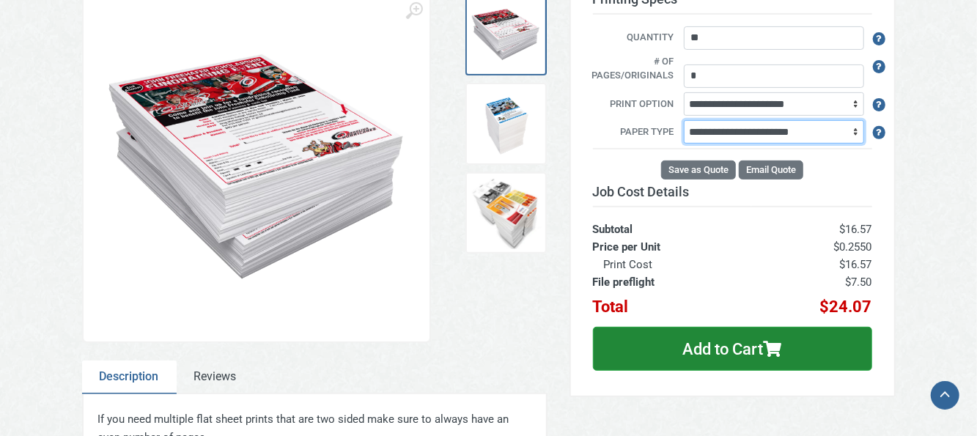 This screenshot has height=436, width=977. Describe the element at coordinates (632, 69) in the screenshot. I see `label: # of pages/originals` at that location.